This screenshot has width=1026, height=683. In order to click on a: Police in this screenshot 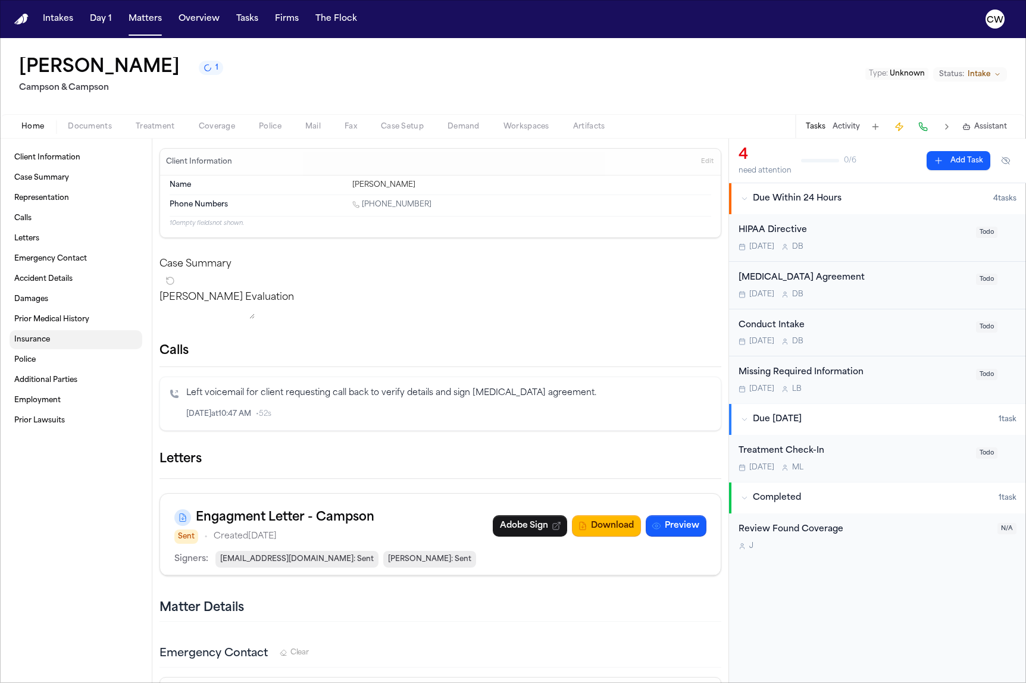, I will do `click(76, 360)`.